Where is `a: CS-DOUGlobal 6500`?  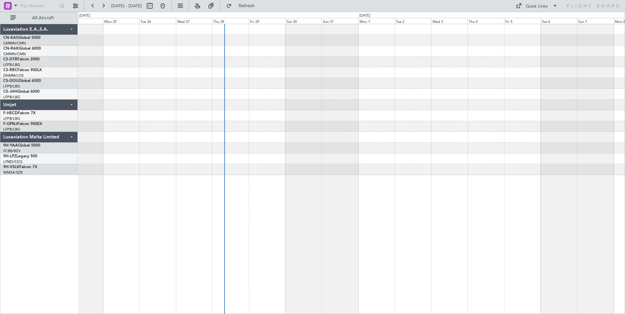 a: CS-DOUGlobal 6500 is located at coordinates (22, 81).